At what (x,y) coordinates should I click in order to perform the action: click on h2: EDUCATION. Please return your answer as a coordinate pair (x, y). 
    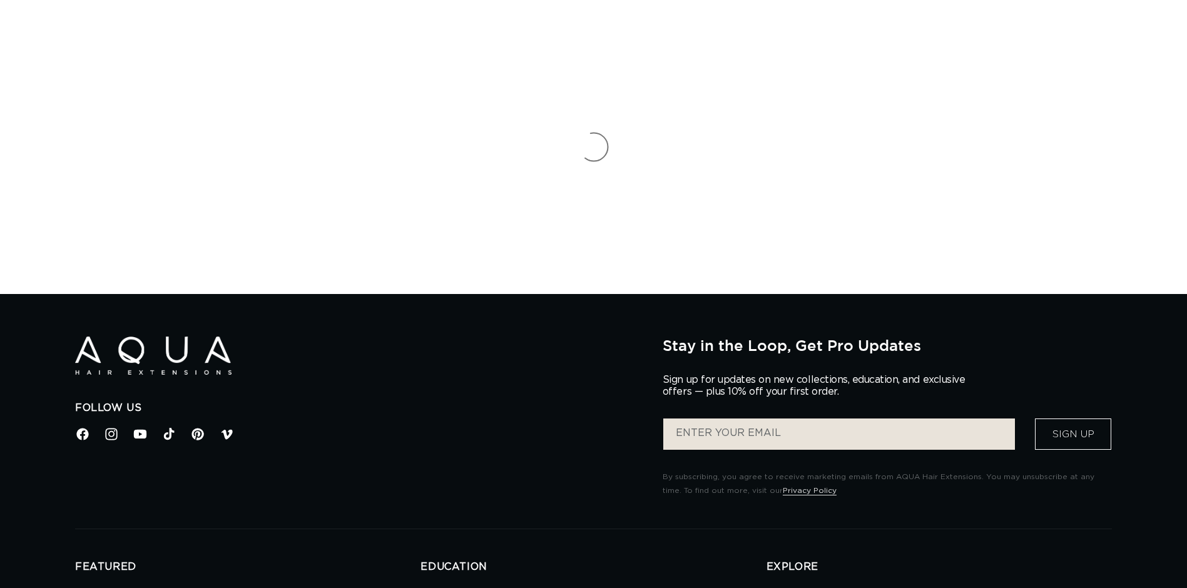
    Looking at the image, I should click on (593, 567).